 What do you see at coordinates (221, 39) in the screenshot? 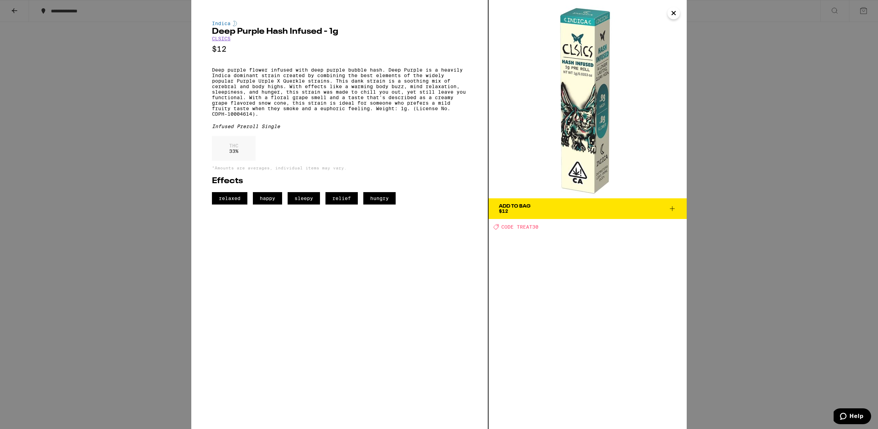
I see `a: CLSICS` at bounding box center [221, 39].